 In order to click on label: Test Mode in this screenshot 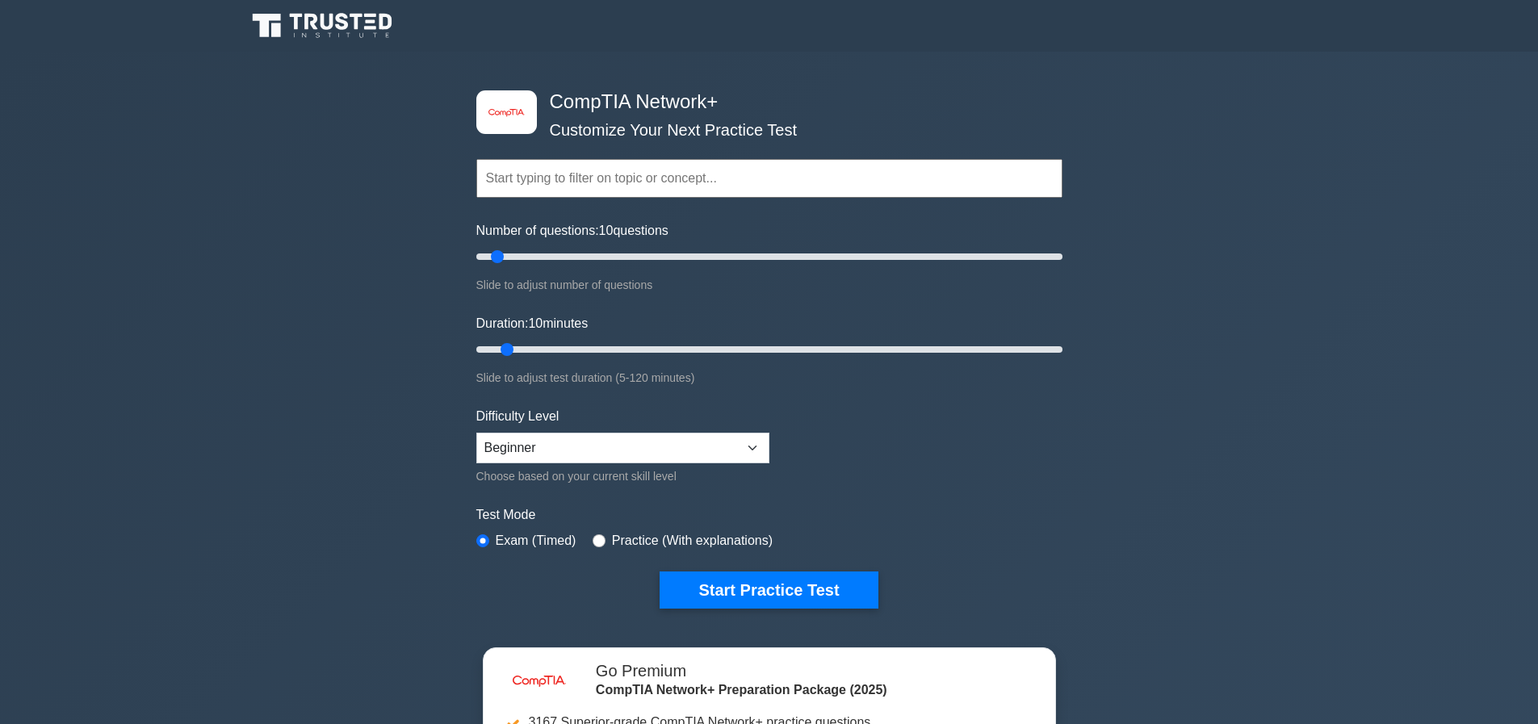, I will do `click(770, 515)`.